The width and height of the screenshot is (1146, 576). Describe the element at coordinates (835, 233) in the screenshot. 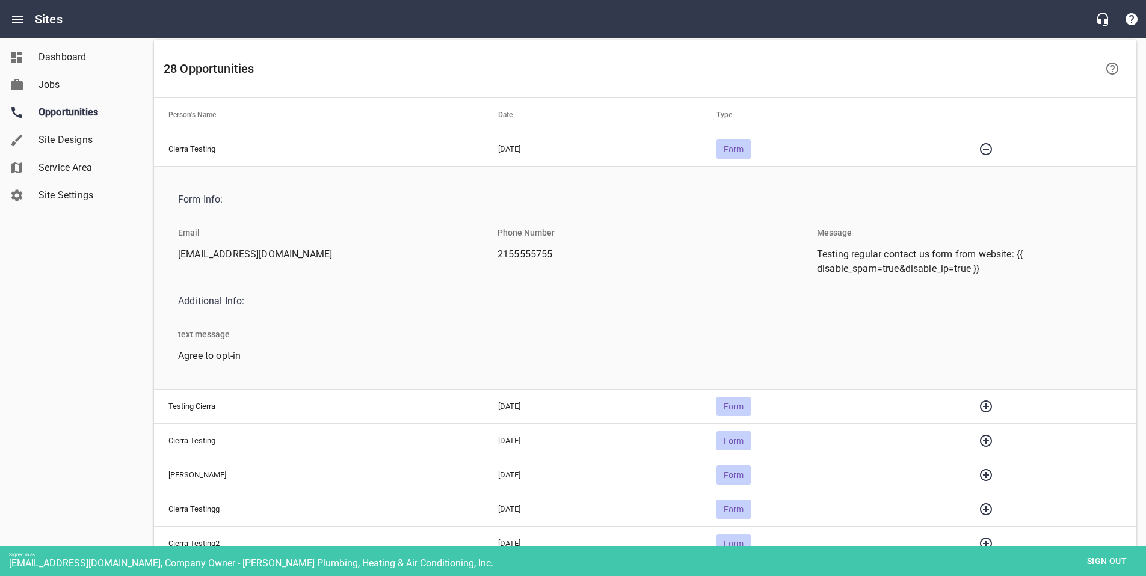

I see `li: Message` at that location.